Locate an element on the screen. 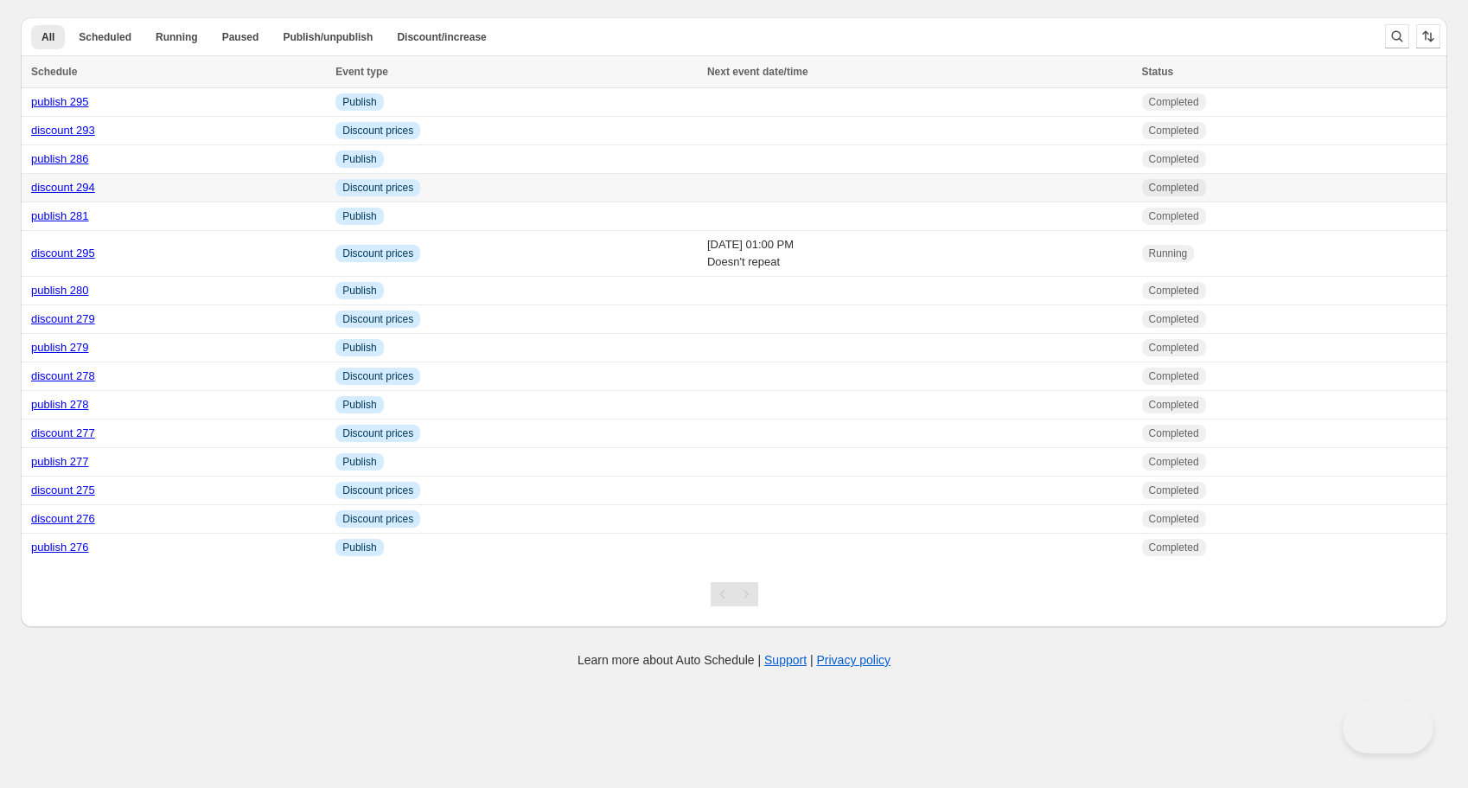 The width and height of the screenshot is (1468, 788). span: Paused is located at coordinates (240, 37).